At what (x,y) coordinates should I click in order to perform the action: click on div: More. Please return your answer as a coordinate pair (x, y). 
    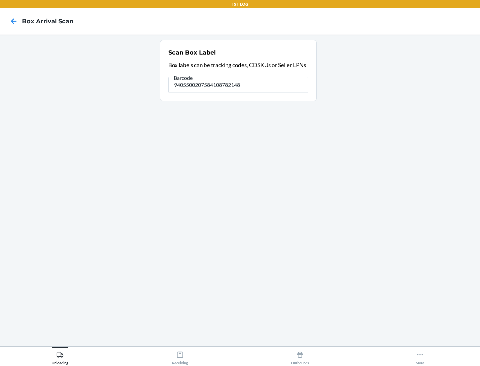
    Looking at the image, I should click on (420, 357).